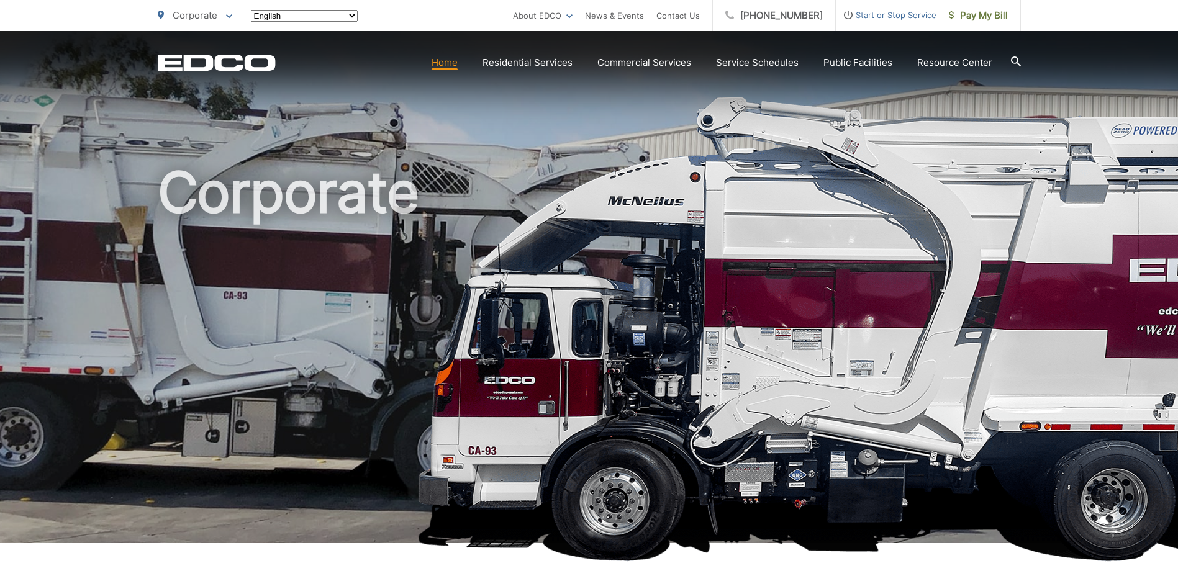 Image resolution: width=1178 pixels, height=576 pixels. I want to click on a: Commercial Services, so click(644, 63).